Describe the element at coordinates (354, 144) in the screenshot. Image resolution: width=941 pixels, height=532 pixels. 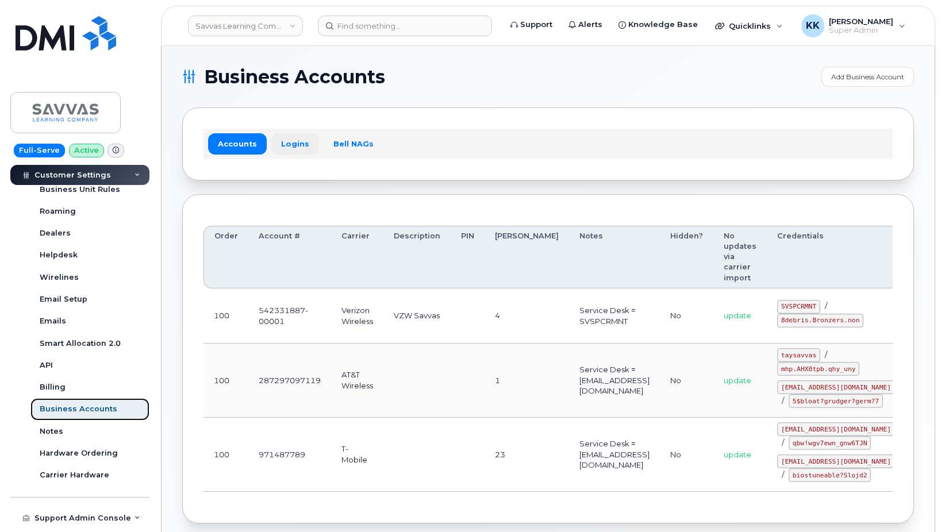
I see `a: Bell NAGs` at that location.